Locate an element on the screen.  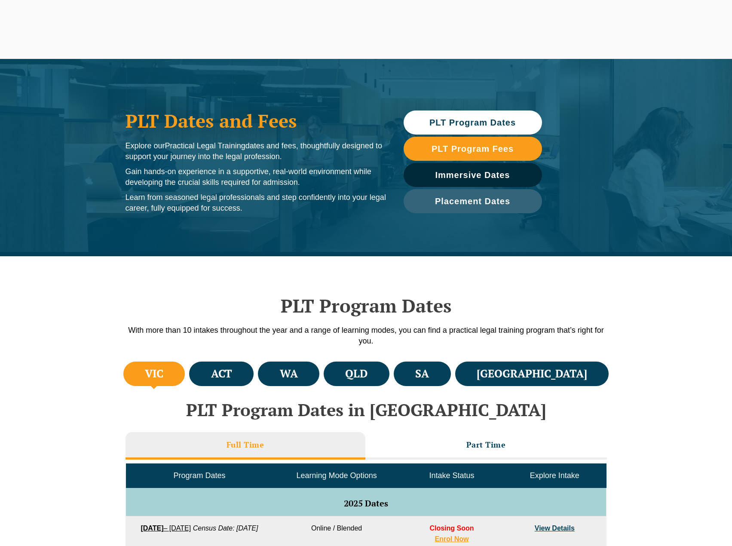
h3: Full Time is located at coordinates (246, 445).